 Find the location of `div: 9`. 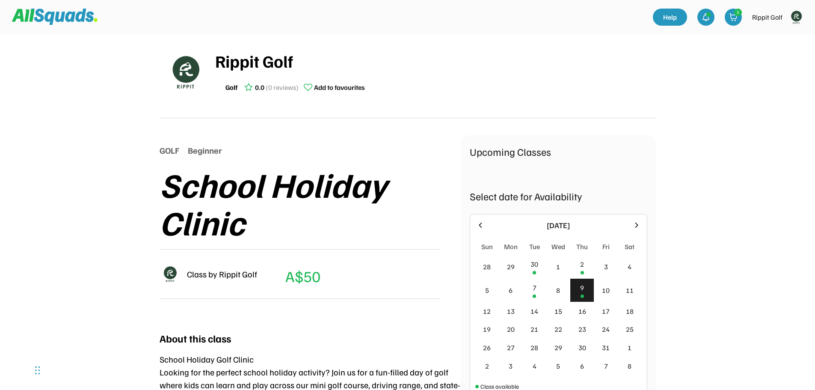

div: 9 is located at coordinates (582, 287).